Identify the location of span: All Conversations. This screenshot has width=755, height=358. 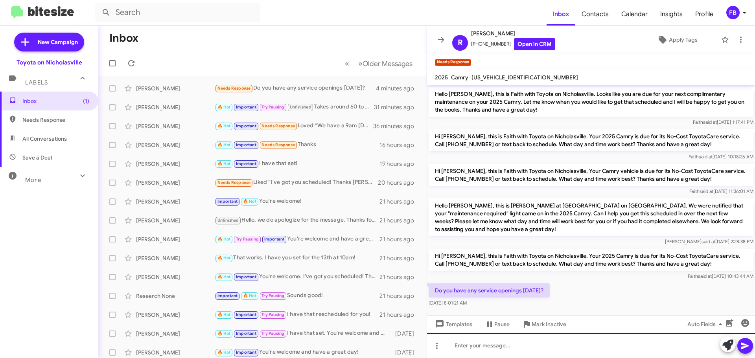
(44, 139).